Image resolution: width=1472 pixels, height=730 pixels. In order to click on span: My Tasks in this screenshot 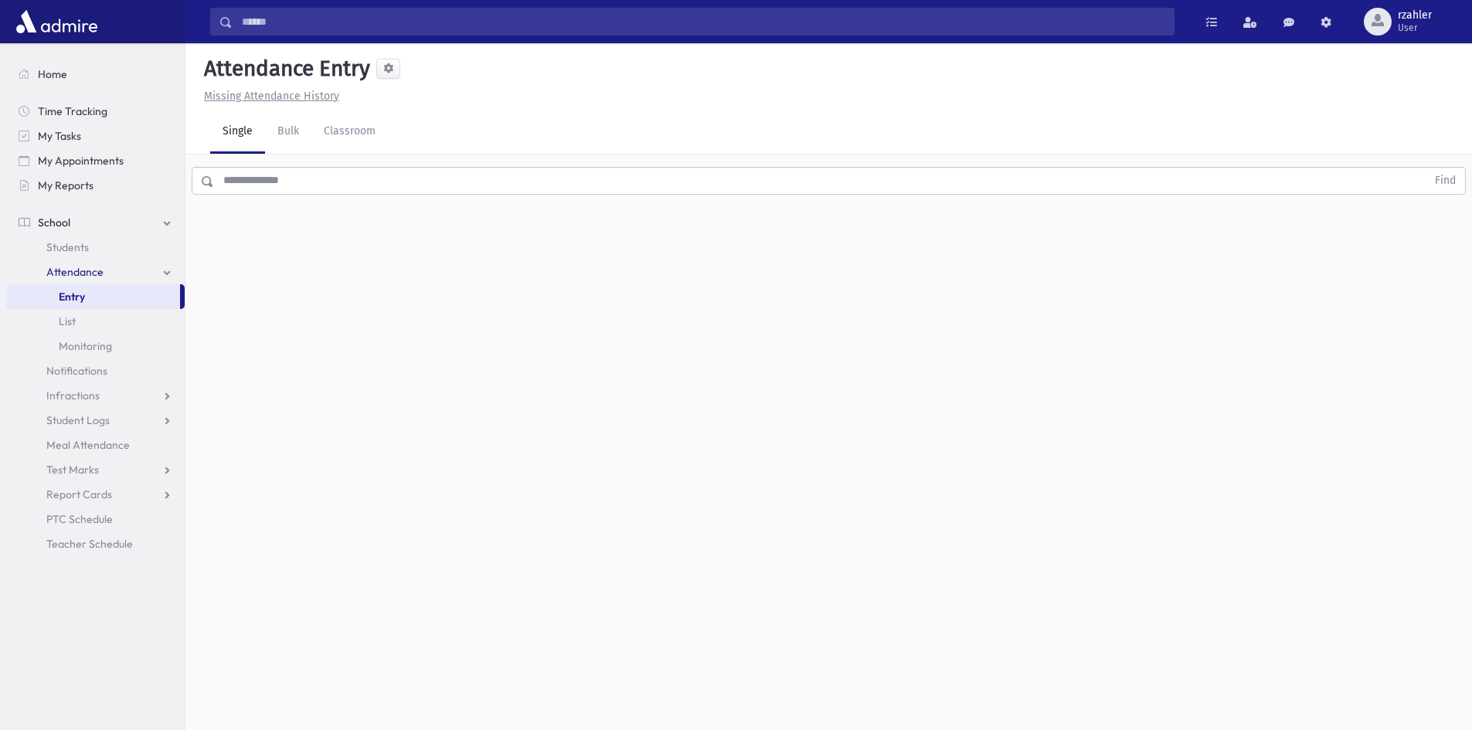, I will do `click(59, 136)`.